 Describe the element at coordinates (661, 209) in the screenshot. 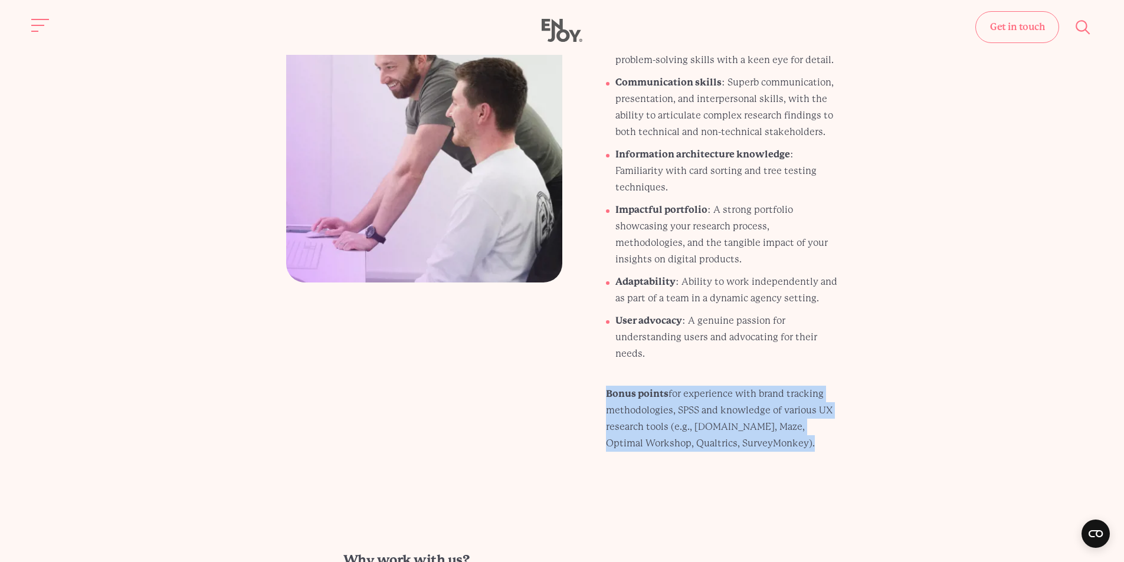

I see `strong: Impactful portfolio` at that location.